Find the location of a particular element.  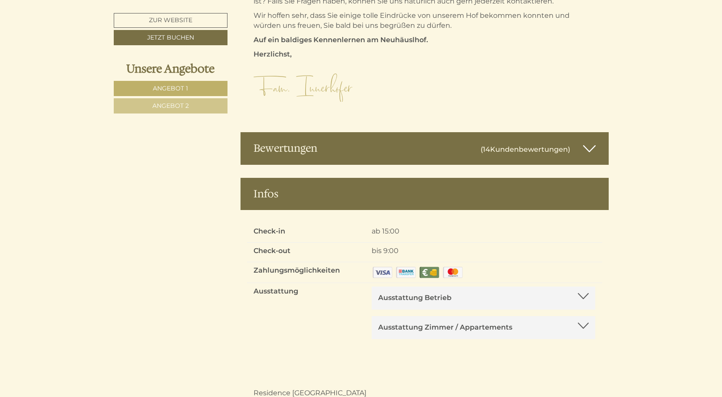

strong: Auf ein baldiges Kennenlernen am Neuhäuslhof. is located at coordinates (341, 40).